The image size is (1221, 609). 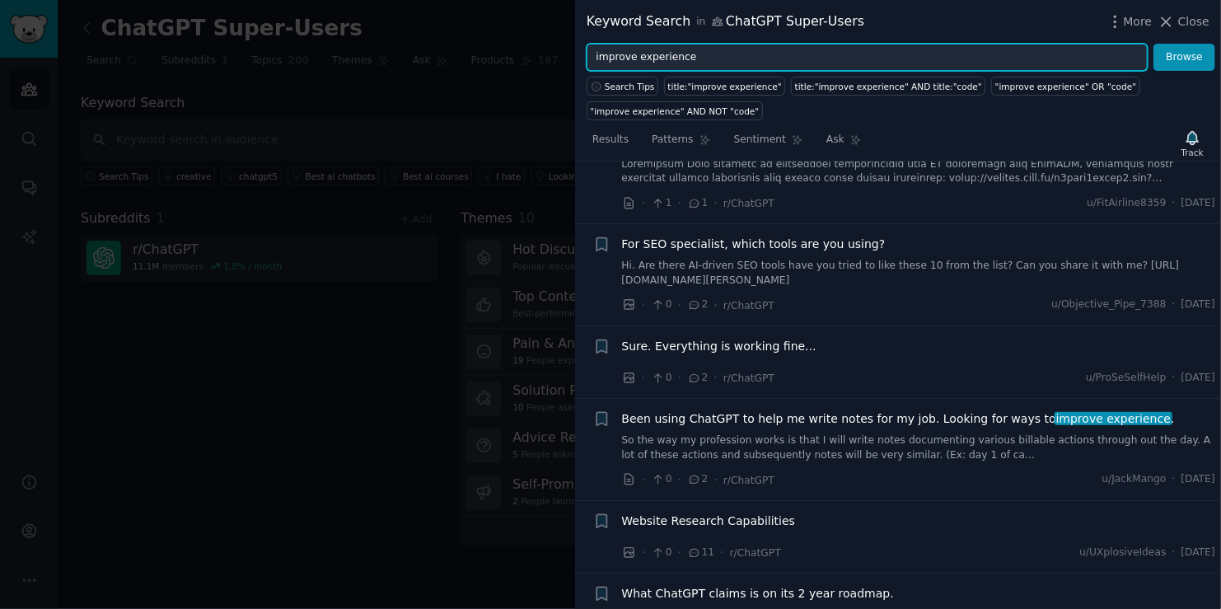 I want to click on a: What ChatGPT claims is on its 2 year roadmap., so click(x=758, y=593).